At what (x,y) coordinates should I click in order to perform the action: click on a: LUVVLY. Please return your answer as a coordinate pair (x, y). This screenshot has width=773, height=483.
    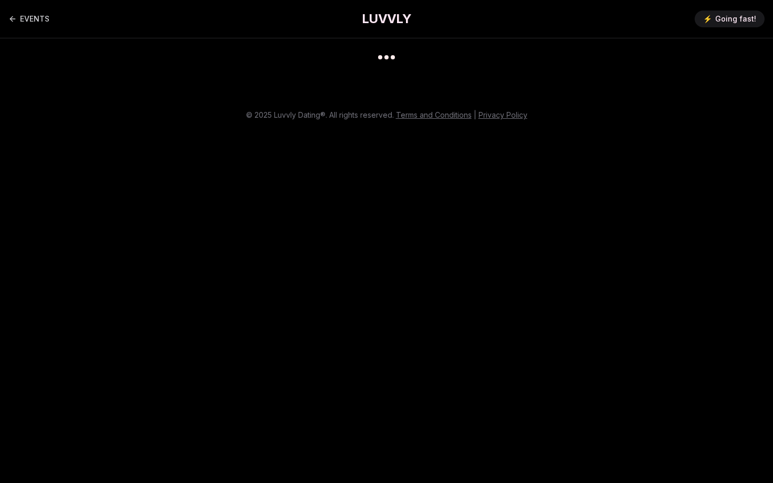
    Looking at the image, I should click on (387, 19).